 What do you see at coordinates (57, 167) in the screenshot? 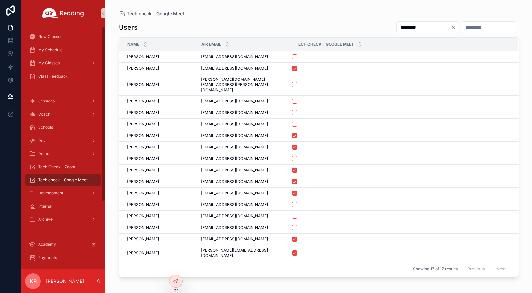
I see `span: Tech Check - Zoom` at bounding box center [57, 167].